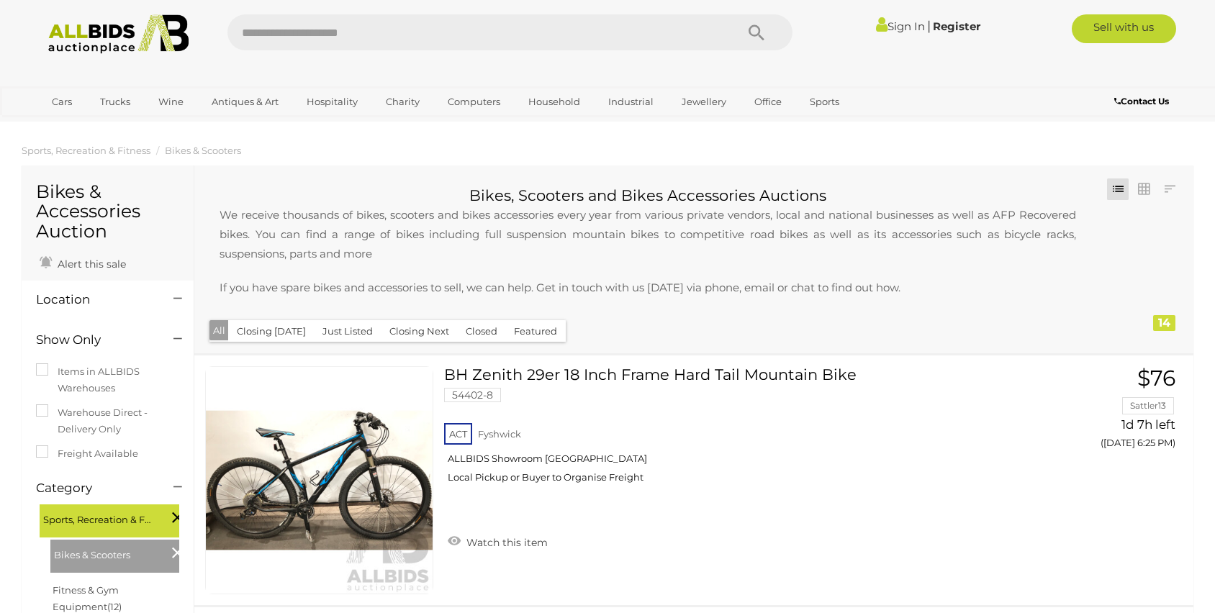 Image resolution: width=1215 pixels, height=613 pixels. Describe the element at coordinates (736, 430) in the screenshot. I see `a: BH Zenith 29er 18 Inch Frame Hard Tail Mountain Bike 54402-8 ACT Fyshwick ALLBIDS Showroom [GEOGR...` at that location.